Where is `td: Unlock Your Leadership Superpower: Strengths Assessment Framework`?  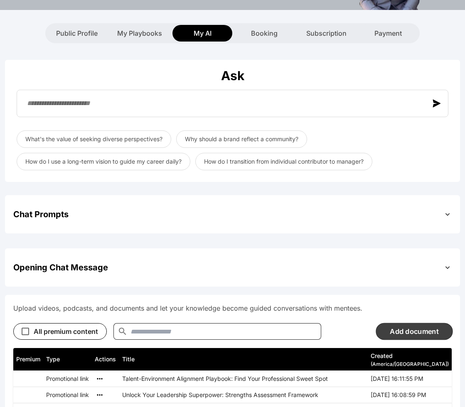
td: Unlock Your Leadership Superpower: Strengths Assessment Framework is located at coordinates (243, 395).